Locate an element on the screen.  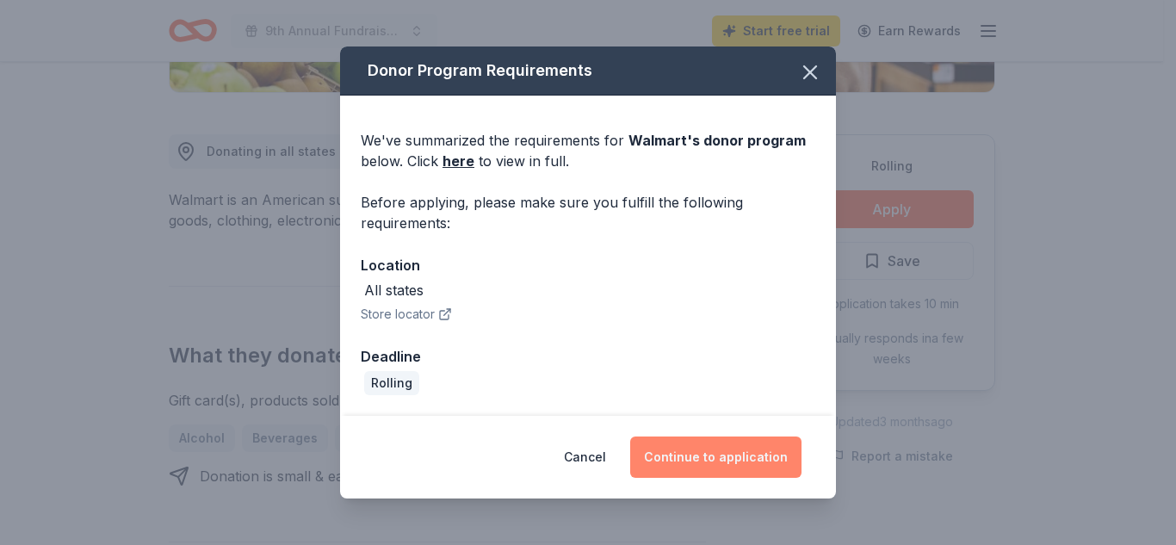
button: Continue to application is located at coordinates (716, 457).